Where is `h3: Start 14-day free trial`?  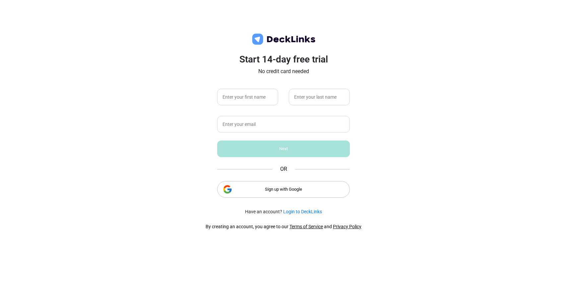
h3: Start 14-day free trial is located at coordinates (284, 59).